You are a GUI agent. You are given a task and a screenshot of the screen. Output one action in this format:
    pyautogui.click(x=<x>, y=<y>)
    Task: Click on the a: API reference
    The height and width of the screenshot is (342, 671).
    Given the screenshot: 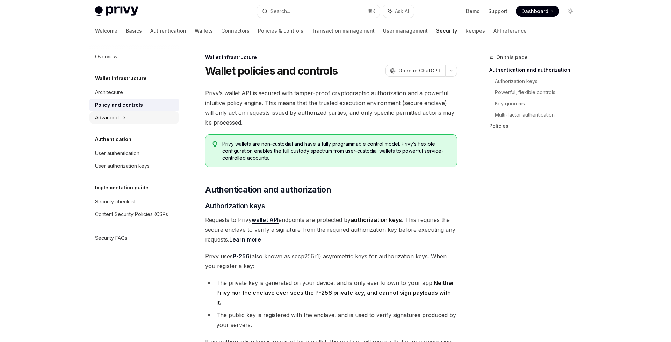 What is the action you would take?
    pyautogui.click(x=510, y=31)
    